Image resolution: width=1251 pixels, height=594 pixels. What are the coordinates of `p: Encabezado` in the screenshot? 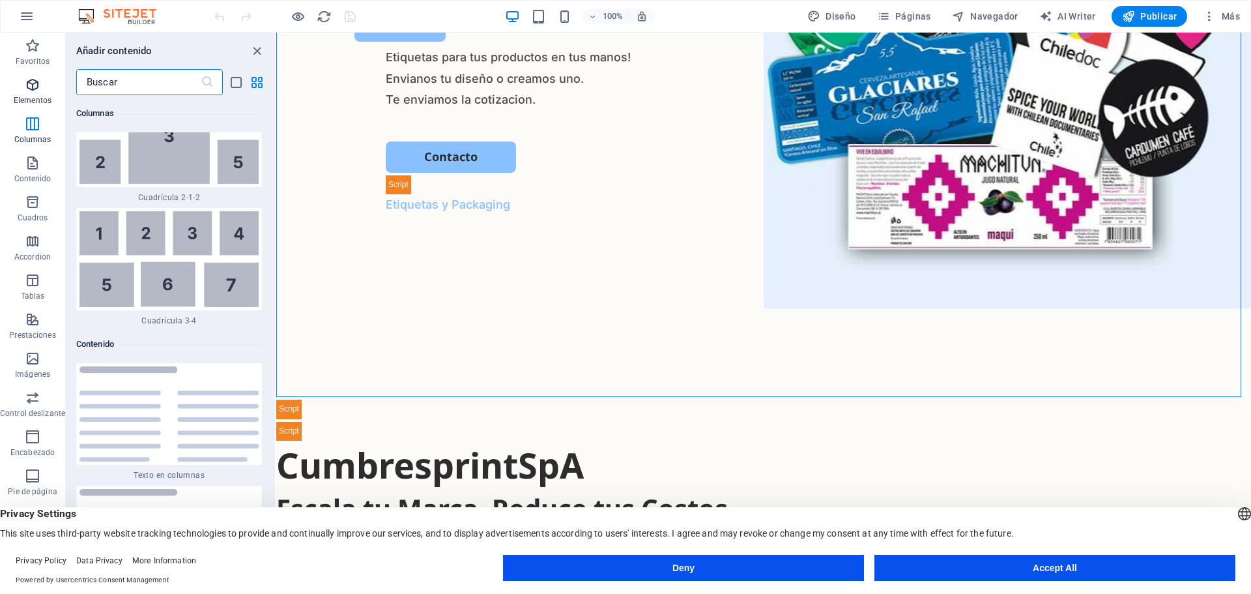 It's located at (33, 452).